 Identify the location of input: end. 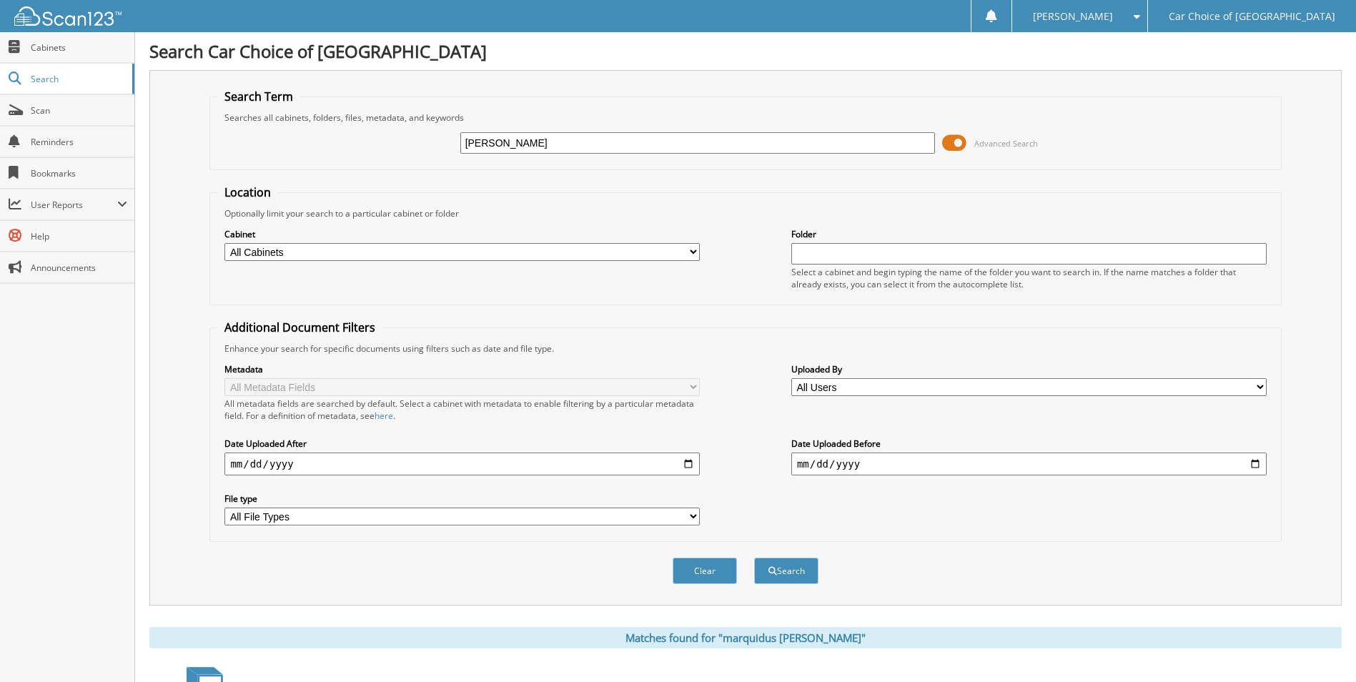
(1029, 464).